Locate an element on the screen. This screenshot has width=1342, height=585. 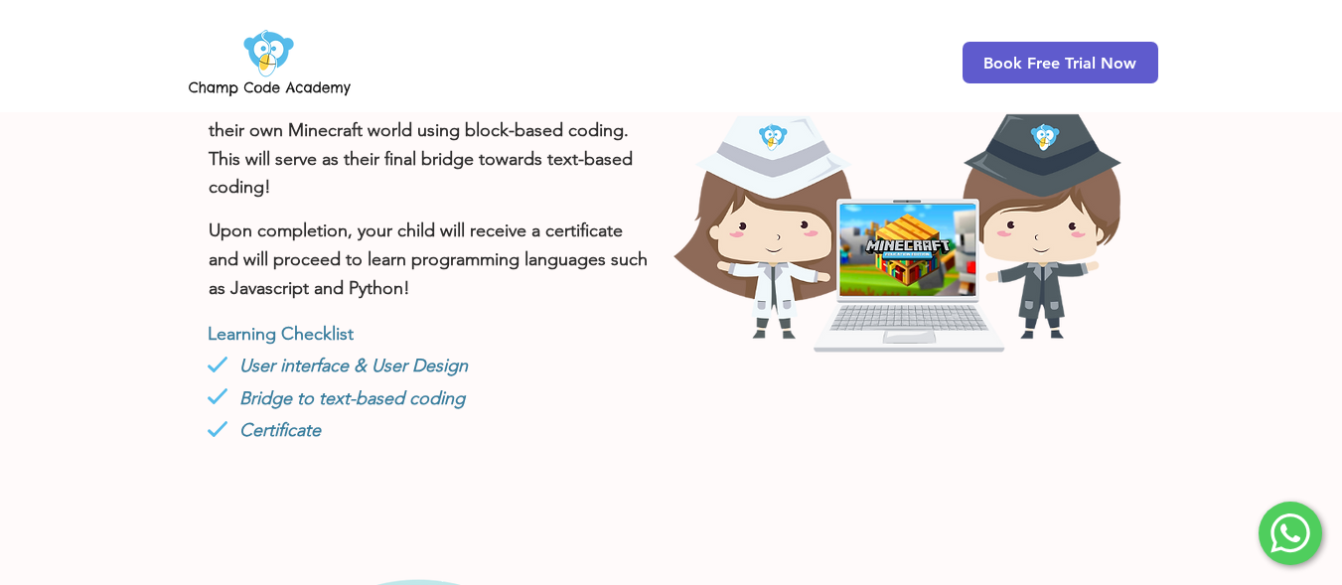
span: Certificate is located at coordinates (280, 430).